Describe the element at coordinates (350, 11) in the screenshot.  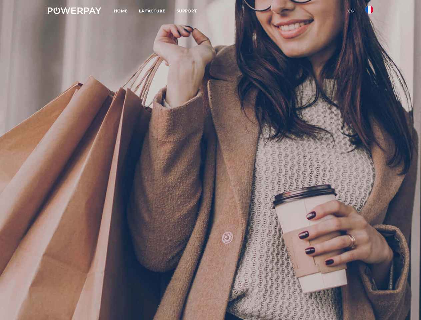
I see `a: CG` at that location.